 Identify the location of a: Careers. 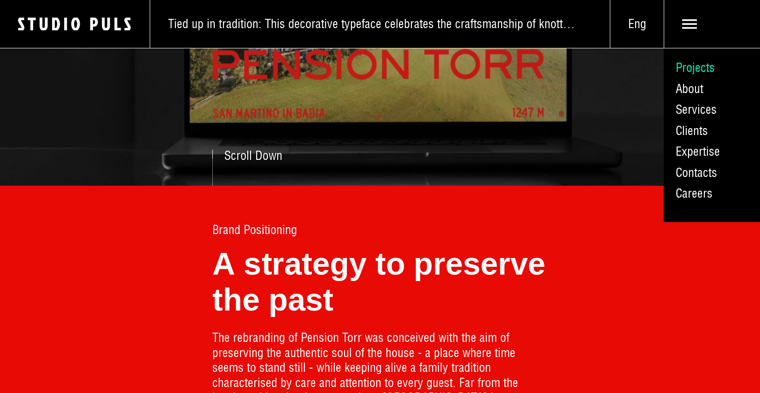
(712, 194).